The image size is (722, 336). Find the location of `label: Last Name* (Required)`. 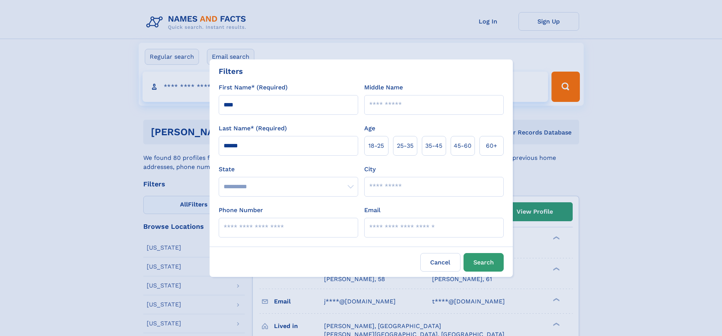

label: Last Name* (Required) is located at coordinates (253, 128).